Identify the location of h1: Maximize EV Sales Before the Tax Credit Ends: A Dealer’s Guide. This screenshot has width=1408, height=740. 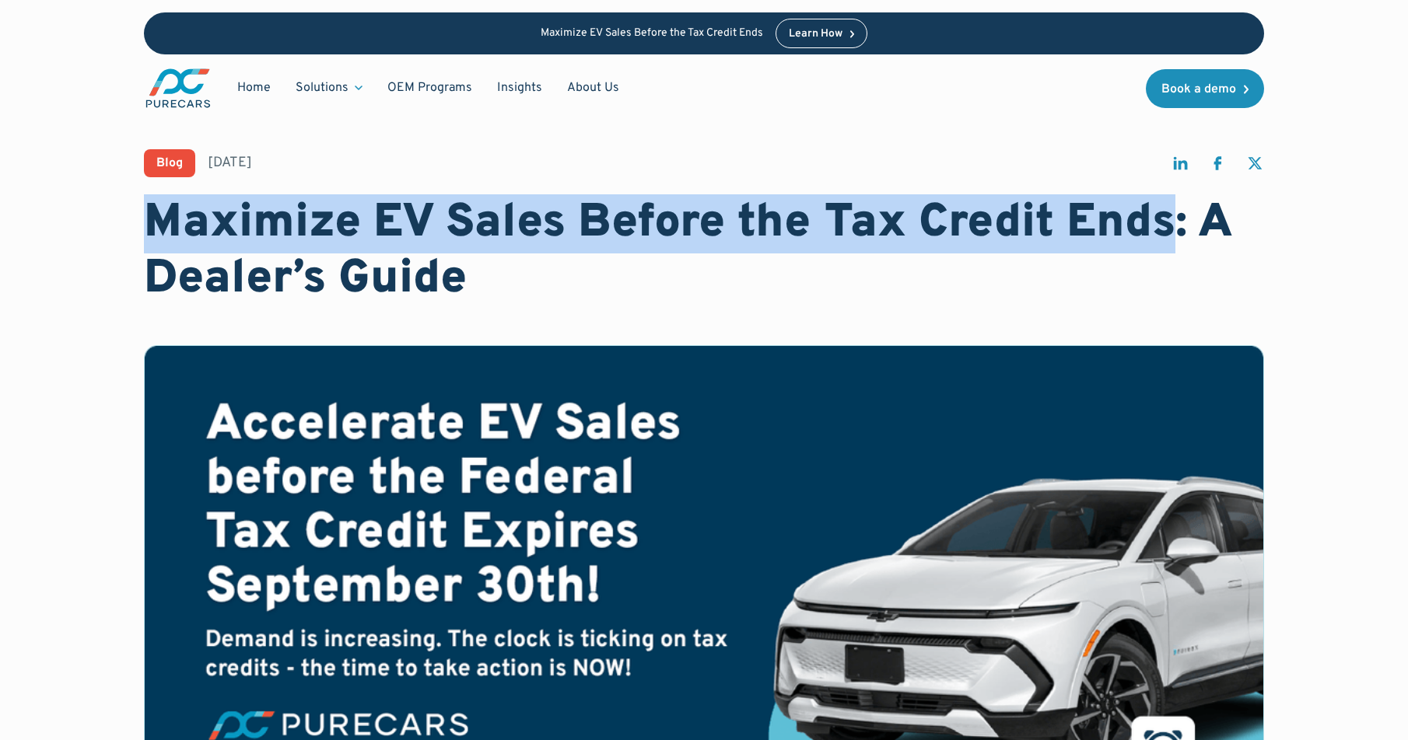
(704, 252).